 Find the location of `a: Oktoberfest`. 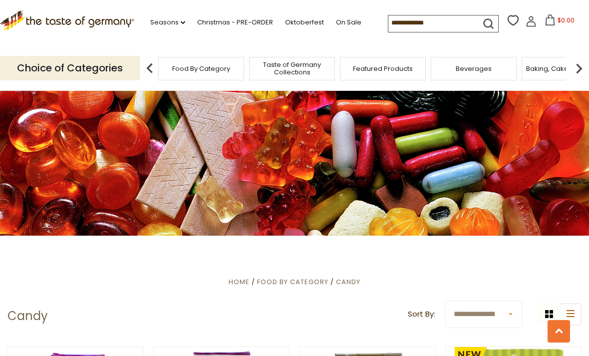

a: Oktoberfest is located at coordinates (305, 22).